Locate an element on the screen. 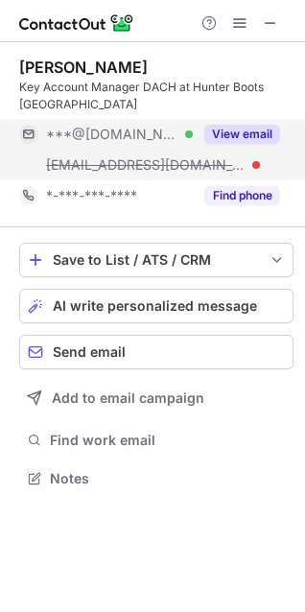 This screenshot has height=612, width=305. button: Notes is located at coordinates (156, 479).